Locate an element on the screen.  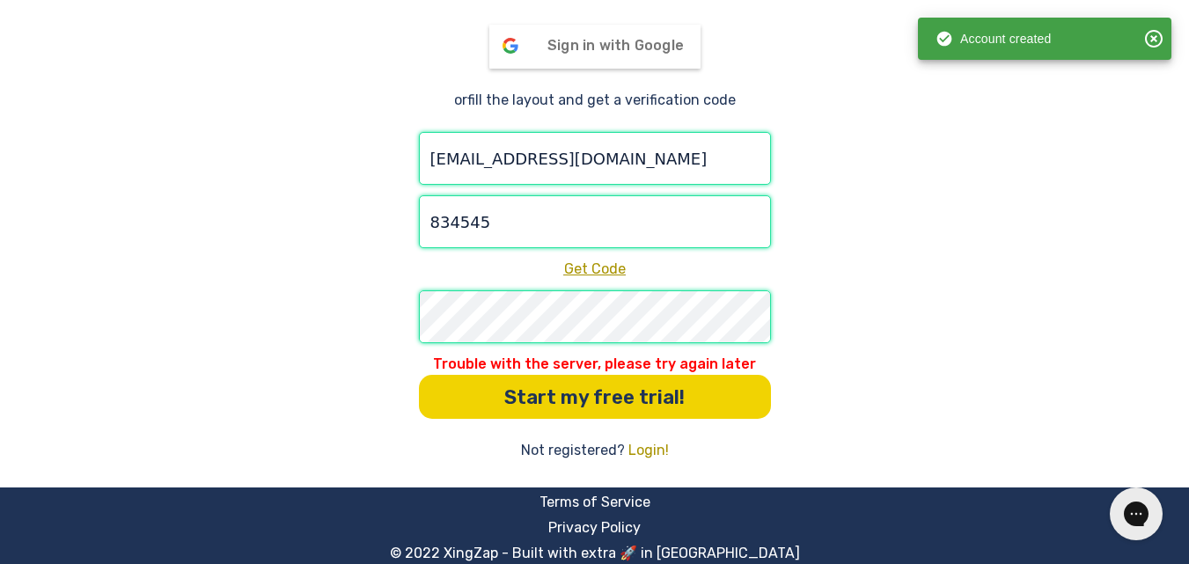
input: Work email is located at coordinates (595, 158).